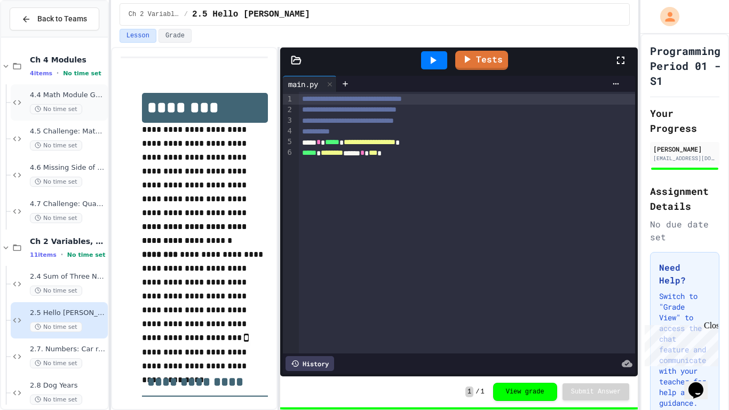 This screenshot has width=729, height=410. I want to click on h1: Programming Period 01 - S1, so click(685, 66).